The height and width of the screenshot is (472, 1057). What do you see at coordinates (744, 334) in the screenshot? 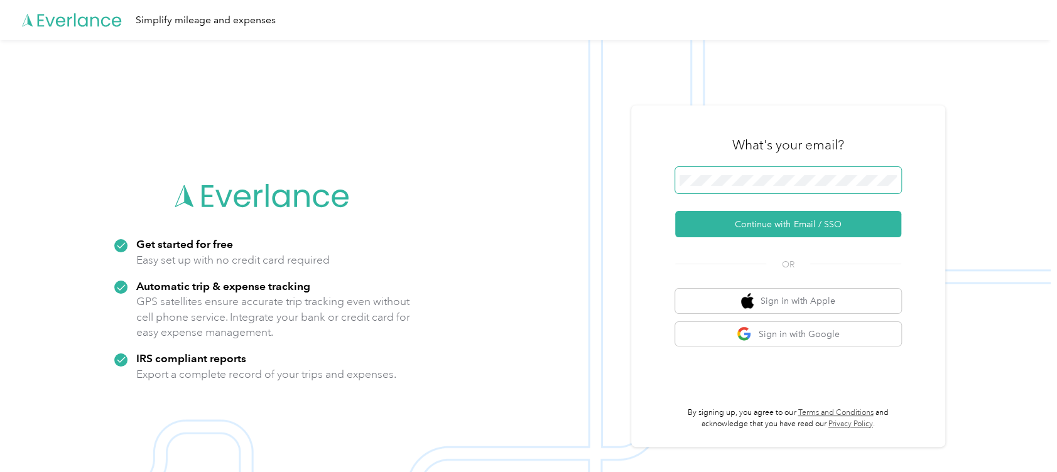
I see `img: google logo` at bounding box center [744, 334].